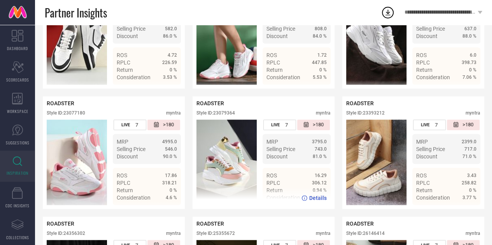 The height and width of the screenshot is (245, 492). Describe the element at coordinates (170, 36) in the screenshot. I see `span: 86.0 %` at that location.